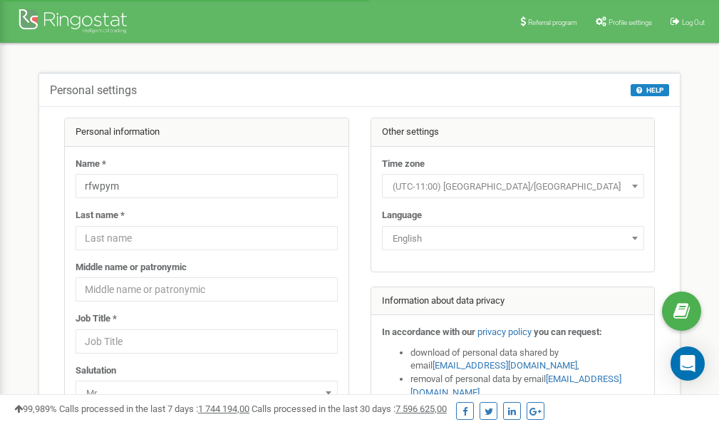 The image size is (719, 427). What do you see at coordinates (154, 408) in the screenshot?
I see `span: Calls processed in the last 7 days :` at bounding box center [154, 408].